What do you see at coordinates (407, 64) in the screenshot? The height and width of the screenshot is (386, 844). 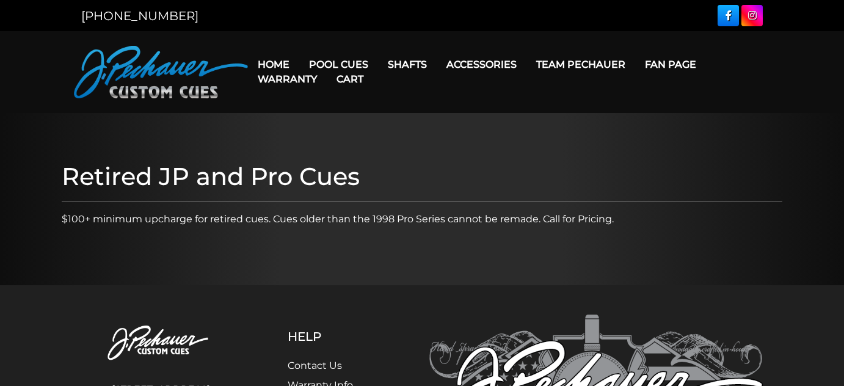 I see `a: Shafts` at bounding box center [407, 64].